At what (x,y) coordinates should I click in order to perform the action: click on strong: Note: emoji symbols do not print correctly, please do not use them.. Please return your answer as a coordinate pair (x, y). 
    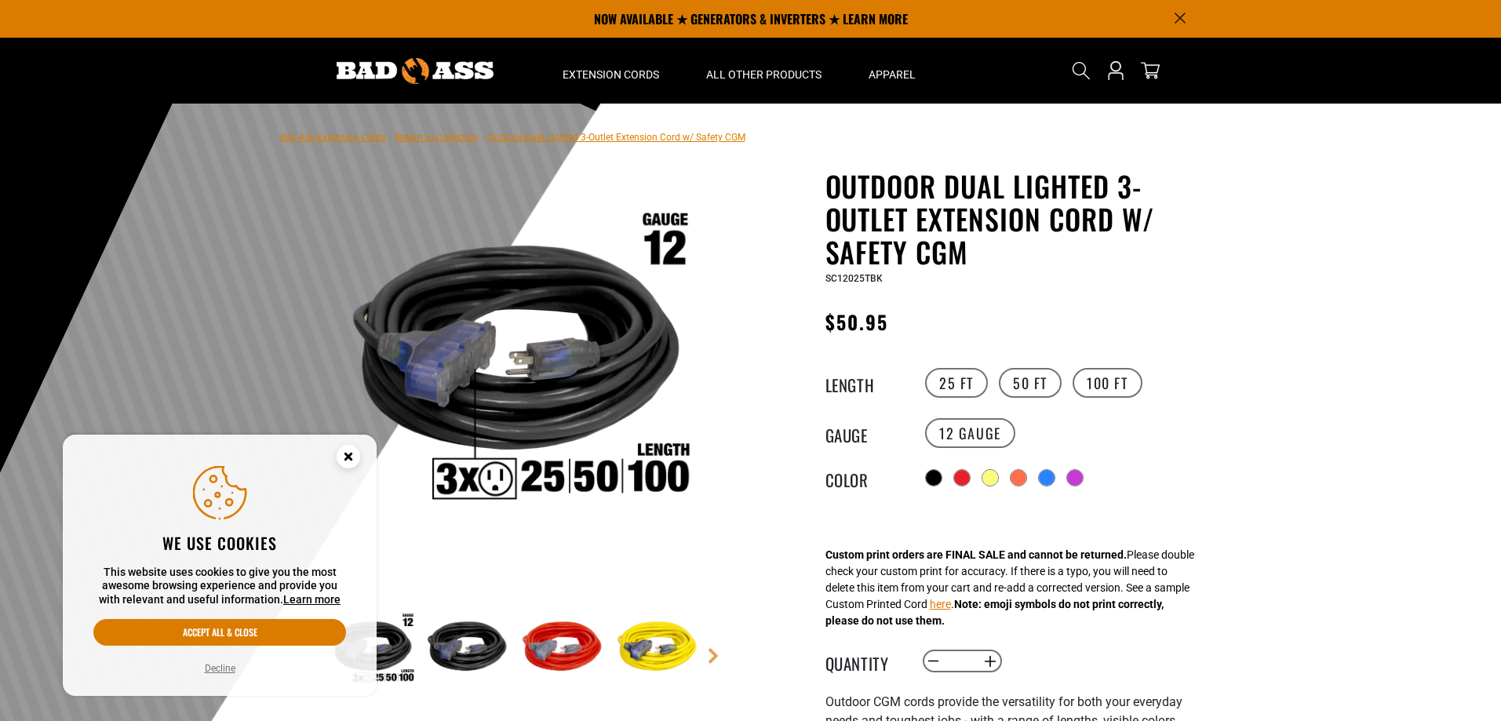
    Looking at the image, I should click on (994, 612).